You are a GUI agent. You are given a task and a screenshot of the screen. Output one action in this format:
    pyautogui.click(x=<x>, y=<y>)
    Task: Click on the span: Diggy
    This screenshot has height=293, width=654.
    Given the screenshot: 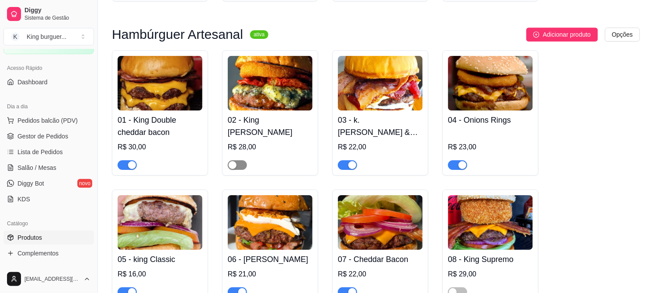 What is the action you would take?
    pyautogui.click(x=57, y=10)
    